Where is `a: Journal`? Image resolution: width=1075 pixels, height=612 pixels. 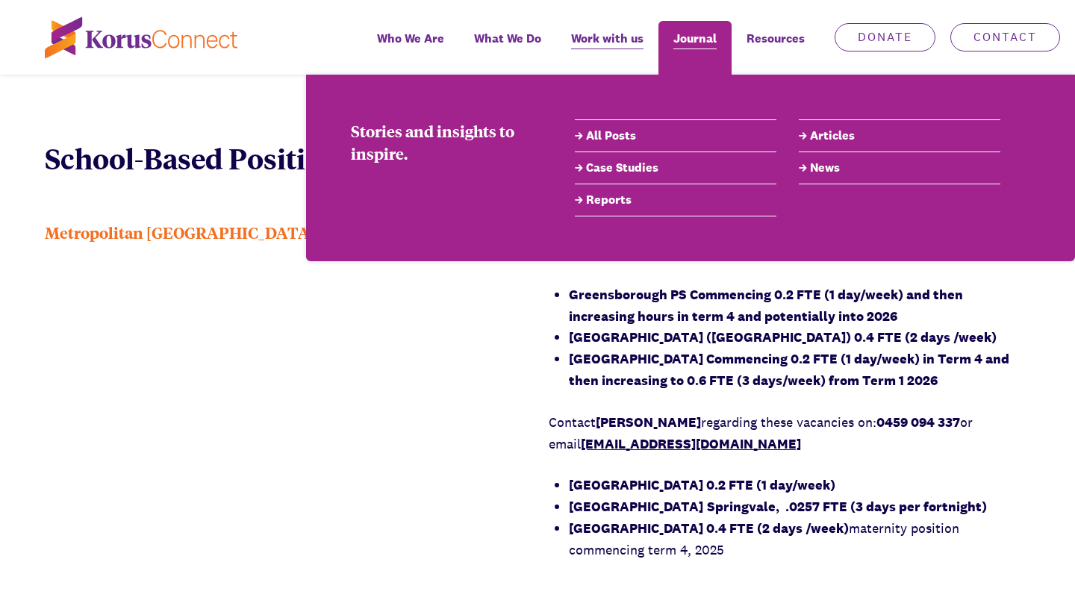 a: Journal is located at coordinates (695, 48).